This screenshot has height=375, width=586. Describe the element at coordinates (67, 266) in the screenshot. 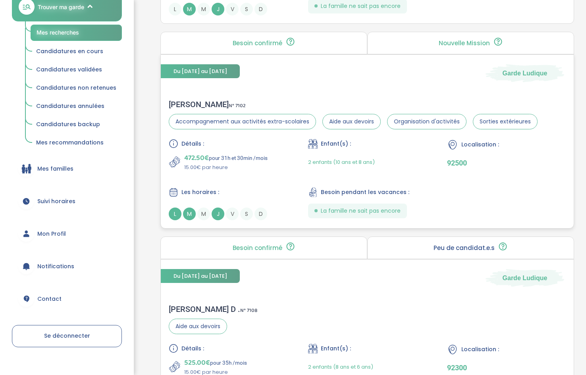

I see `a: Notifications` at that location.